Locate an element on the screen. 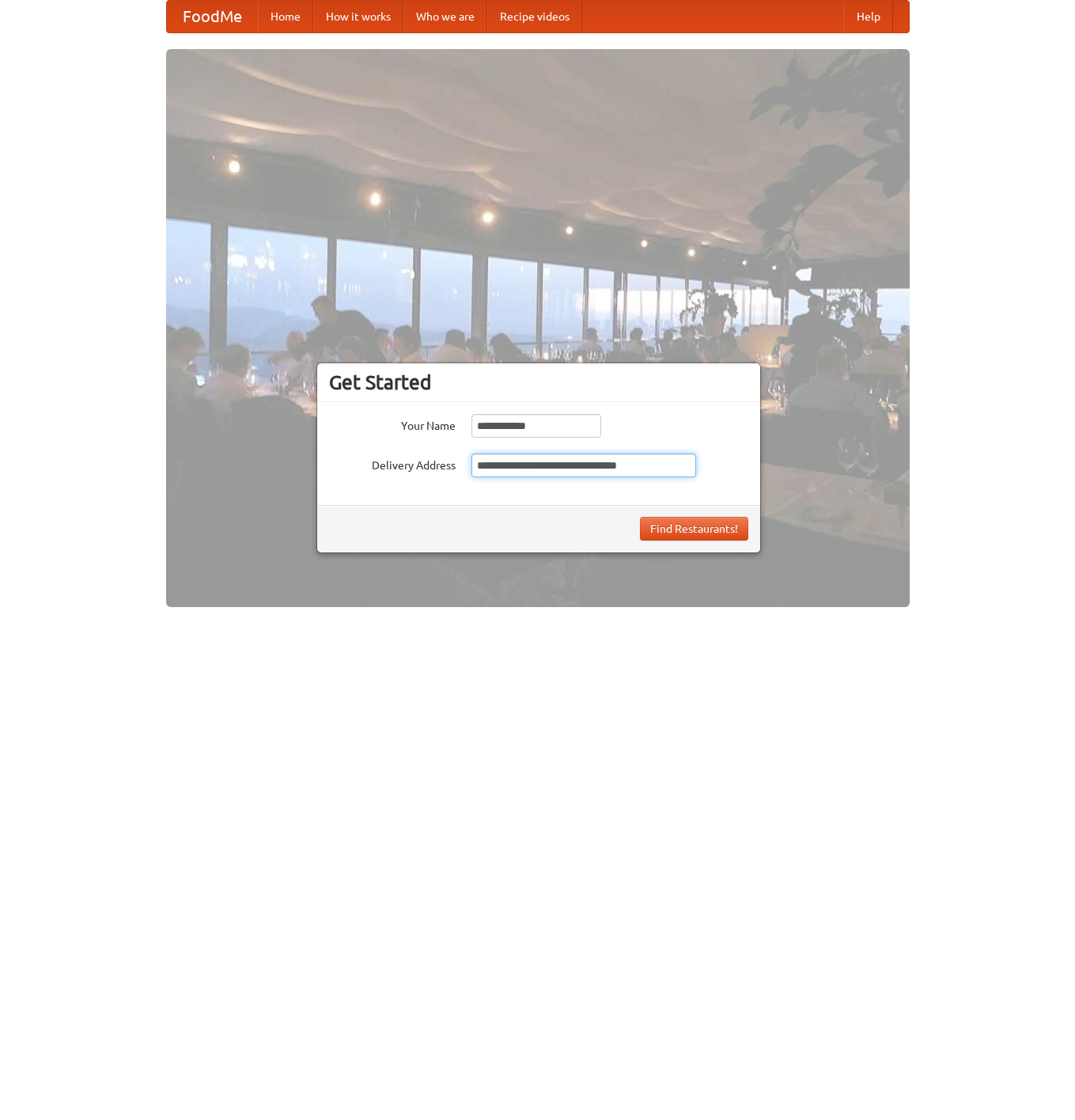  a: Recipe videos is located at coordinates (535, 17).